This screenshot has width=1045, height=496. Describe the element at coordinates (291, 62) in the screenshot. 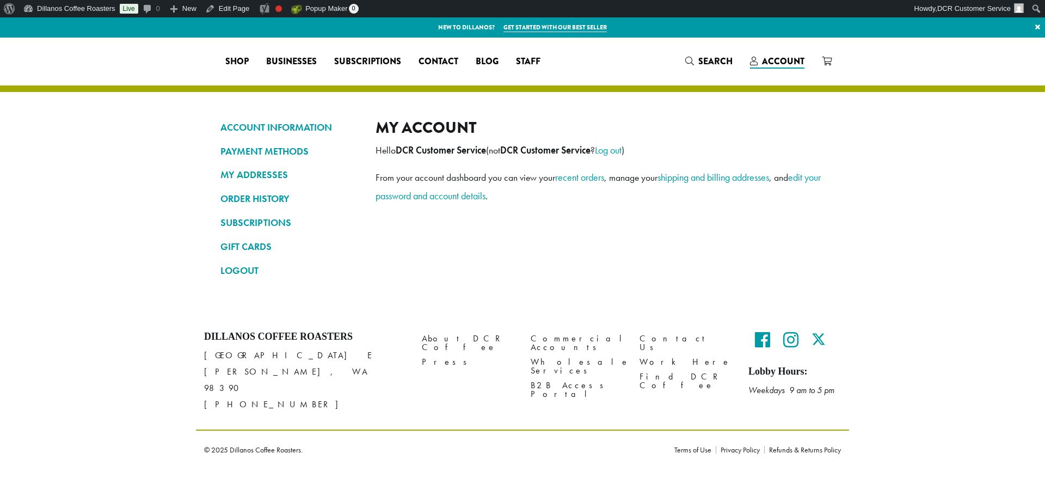

I see `span: Businesses` at that location.